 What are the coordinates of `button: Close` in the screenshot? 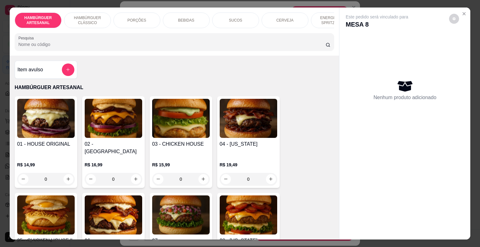 It's located at (464, 14).